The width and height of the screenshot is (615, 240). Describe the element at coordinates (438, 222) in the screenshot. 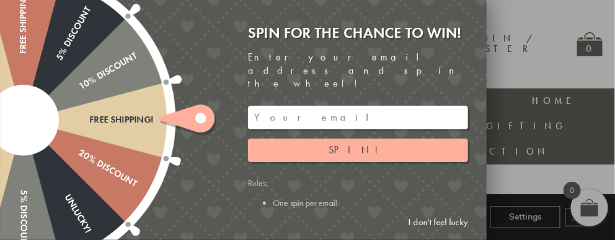

I see `a: I don't feel lucky` at that location.